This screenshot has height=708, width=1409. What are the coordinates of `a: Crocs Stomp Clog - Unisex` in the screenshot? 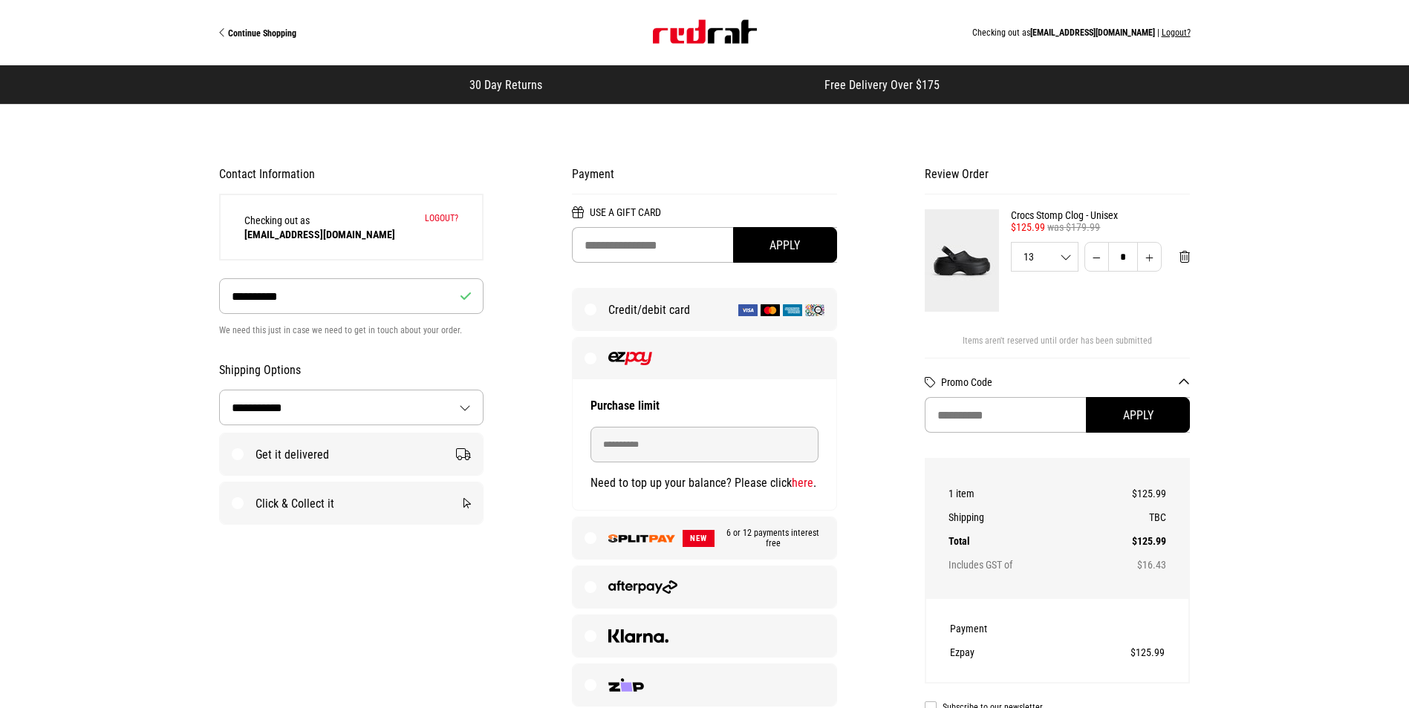 It's located at (1100, 215).